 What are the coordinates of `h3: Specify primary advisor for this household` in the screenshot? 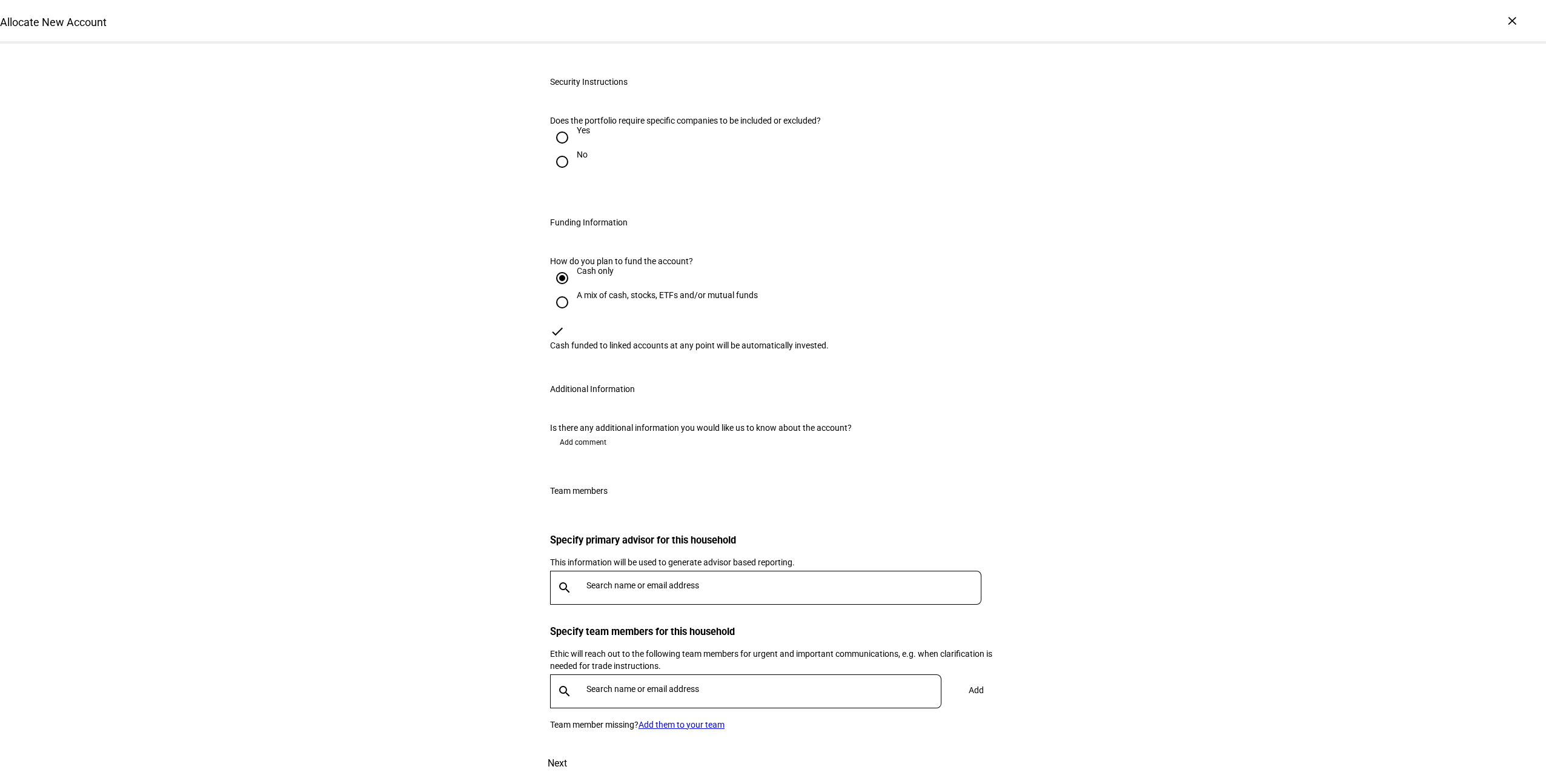 It's located at (773, 540).